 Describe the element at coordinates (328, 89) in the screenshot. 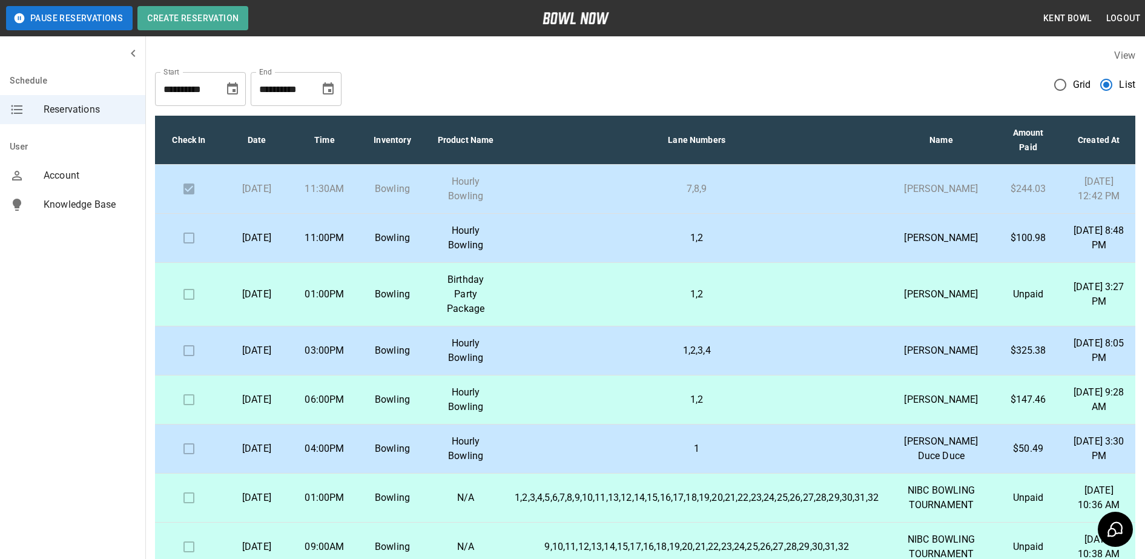

I see `button: Choose date, selected date is Nov 3, 2025` at that location.